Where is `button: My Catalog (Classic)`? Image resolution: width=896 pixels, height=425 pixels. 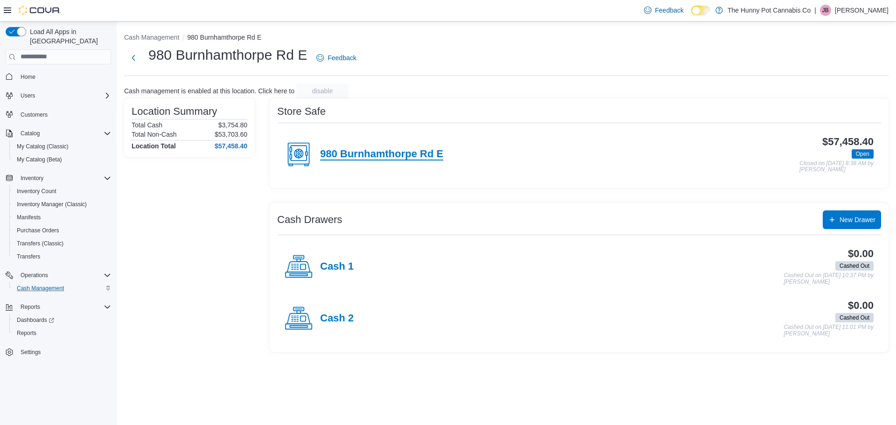
button: My Catalog (Classic) is located at coordinates (62, 146).